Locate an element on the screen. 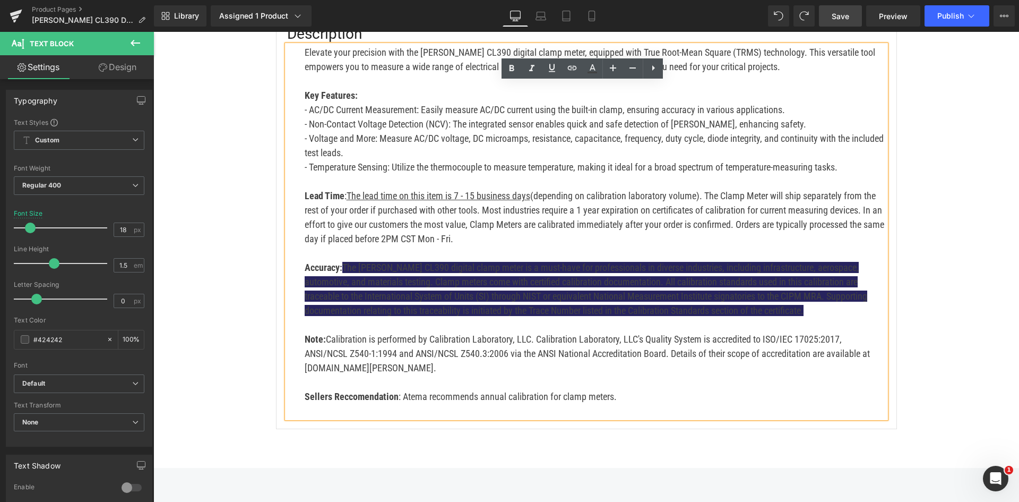 This screenshot has height=502, width=1019. p: - AC/DC Current Measurement: Easily measure AC/DC current using the built-in clamp, ensuring accu... is located at coordinates (442, 77).